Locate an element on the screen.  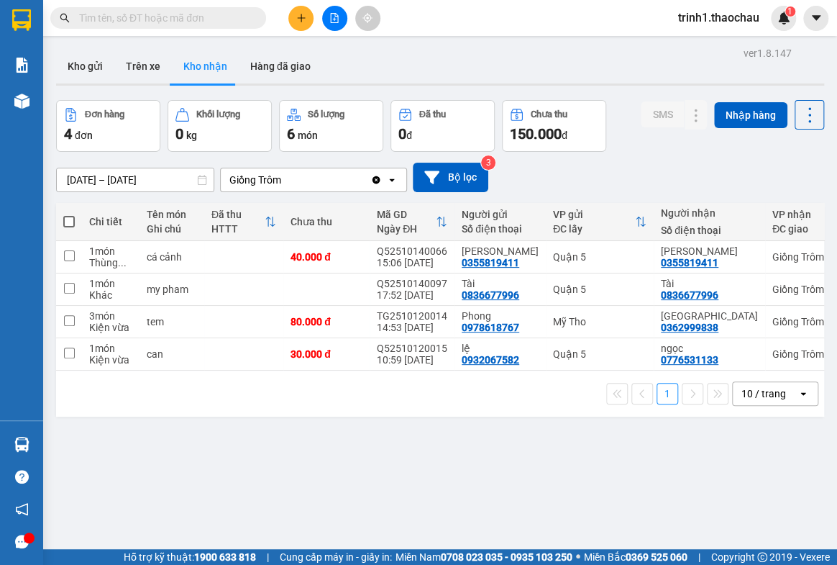
div: Tài is located at coordinates (500, 283).